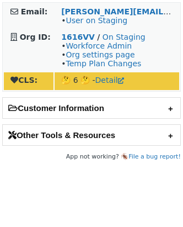 This screenshot has width=183, height=227. Describe the element at coordinates (24, 80) in the screenshot. I see `strong: CLS:` at that location.